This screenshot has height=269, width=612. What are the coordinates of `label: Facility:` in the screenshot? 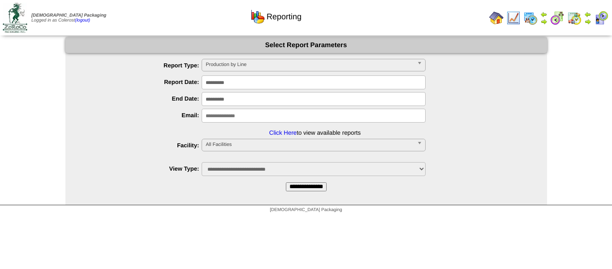 It's located at (143, 145).